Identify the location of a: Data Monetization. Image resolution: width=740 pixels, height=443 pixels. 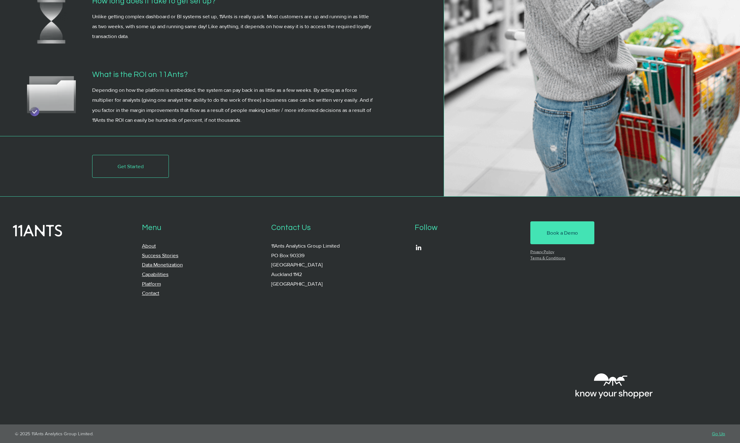
(162, 265).